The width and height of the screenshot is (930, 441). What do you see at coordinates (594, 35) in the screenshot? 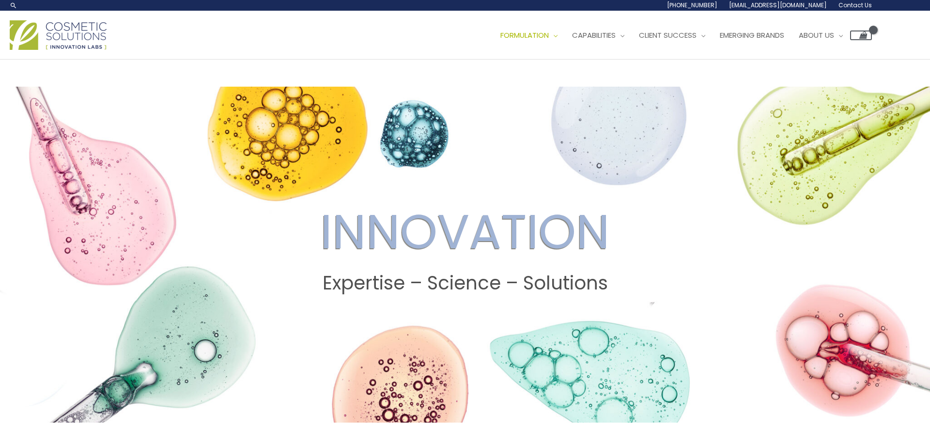
I see `span: Capabilities` at bounding box center [594, 35].